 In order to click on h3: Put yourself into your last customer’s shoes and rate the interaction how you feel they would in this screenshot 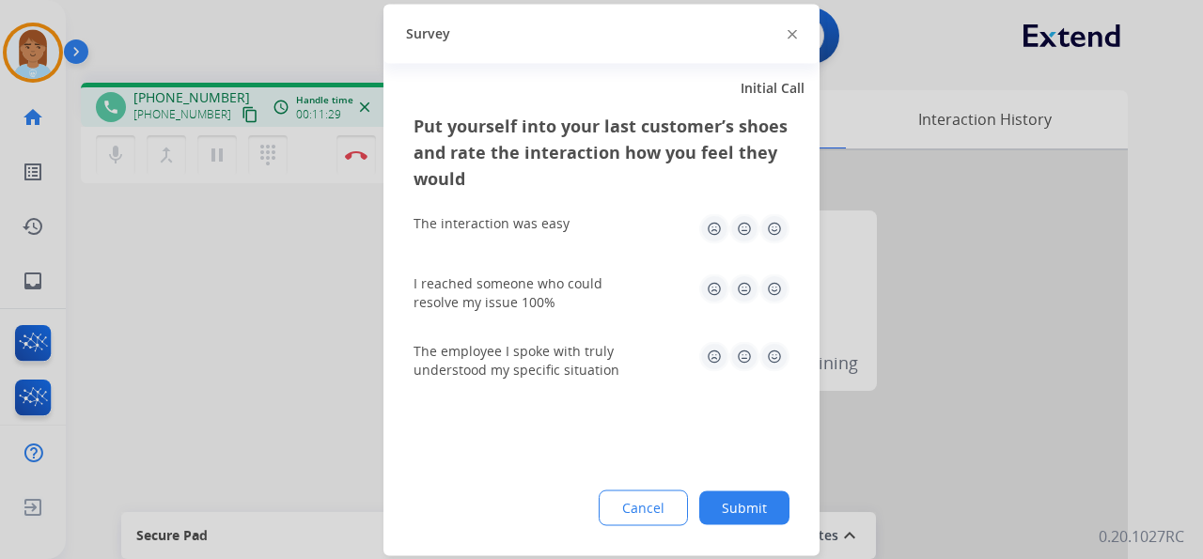, I will do `click(602, 151)`.